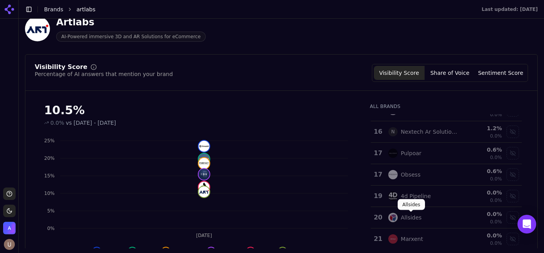  I want to click on button: Open user button, so click(9, 245).